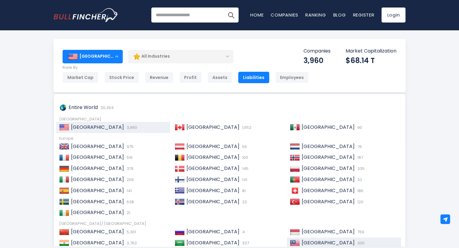  Describe the element at coordinates (83, 107) in the screenshot. I see `span: Entire World` at that location.